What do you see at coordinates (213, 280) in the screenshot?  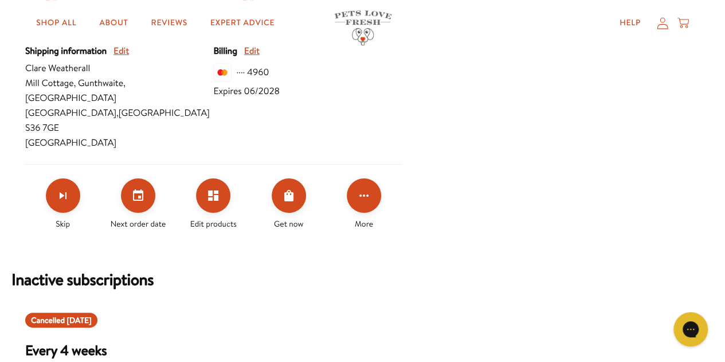 I see `h2: Inactive subscriptions` at bounding box center [213, 280].